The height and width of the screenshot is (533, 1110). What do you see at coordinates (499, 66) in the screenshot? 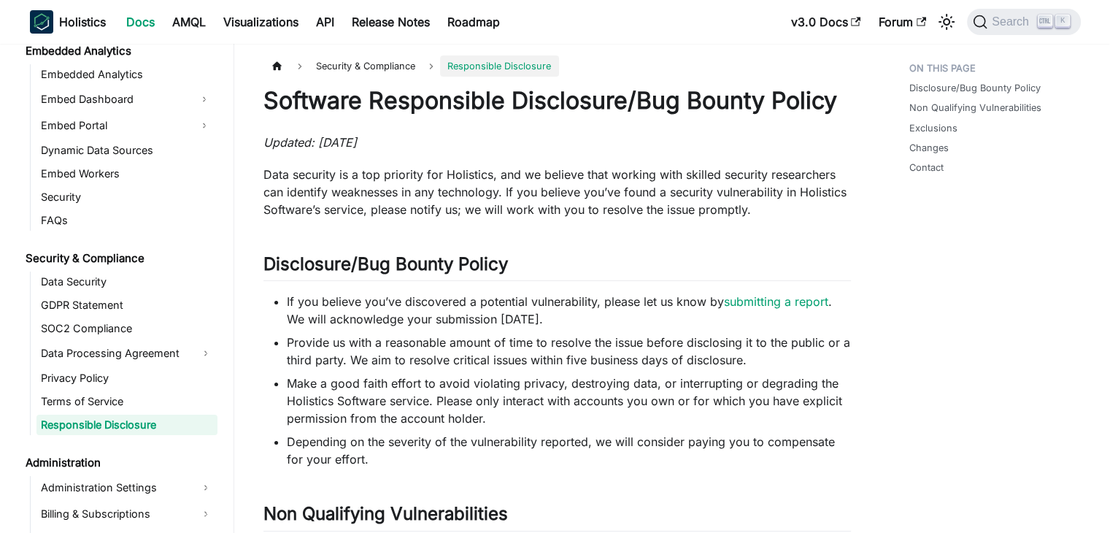
I see `span: Responsible Disclosure` at bounding box center [499, 66].